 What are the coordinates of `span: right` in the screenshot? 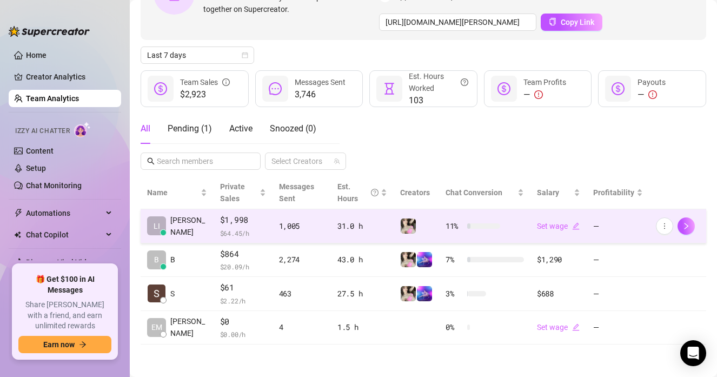 It's located at (686, 226).